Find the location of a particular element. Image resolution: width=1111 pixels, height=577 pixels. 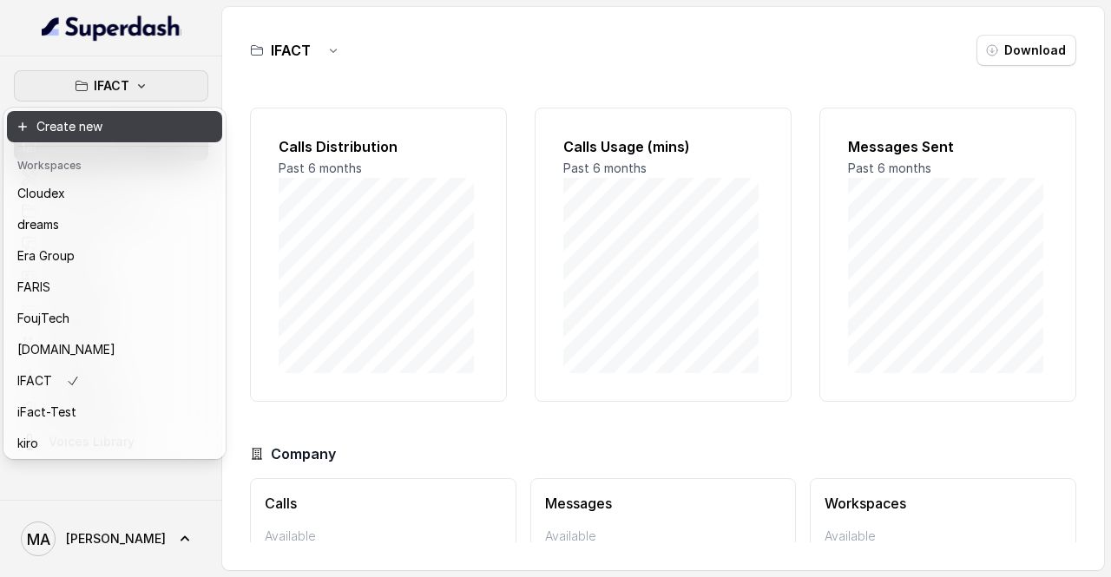

p: iFact-Test is located at coordinates (47, 412).